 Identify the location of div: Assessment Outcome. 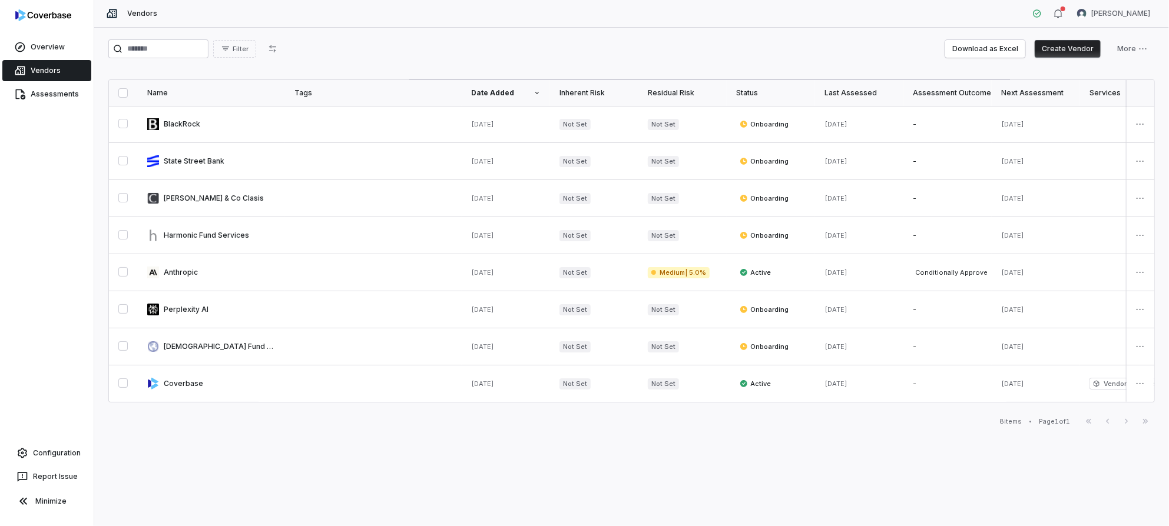
(947, 93).